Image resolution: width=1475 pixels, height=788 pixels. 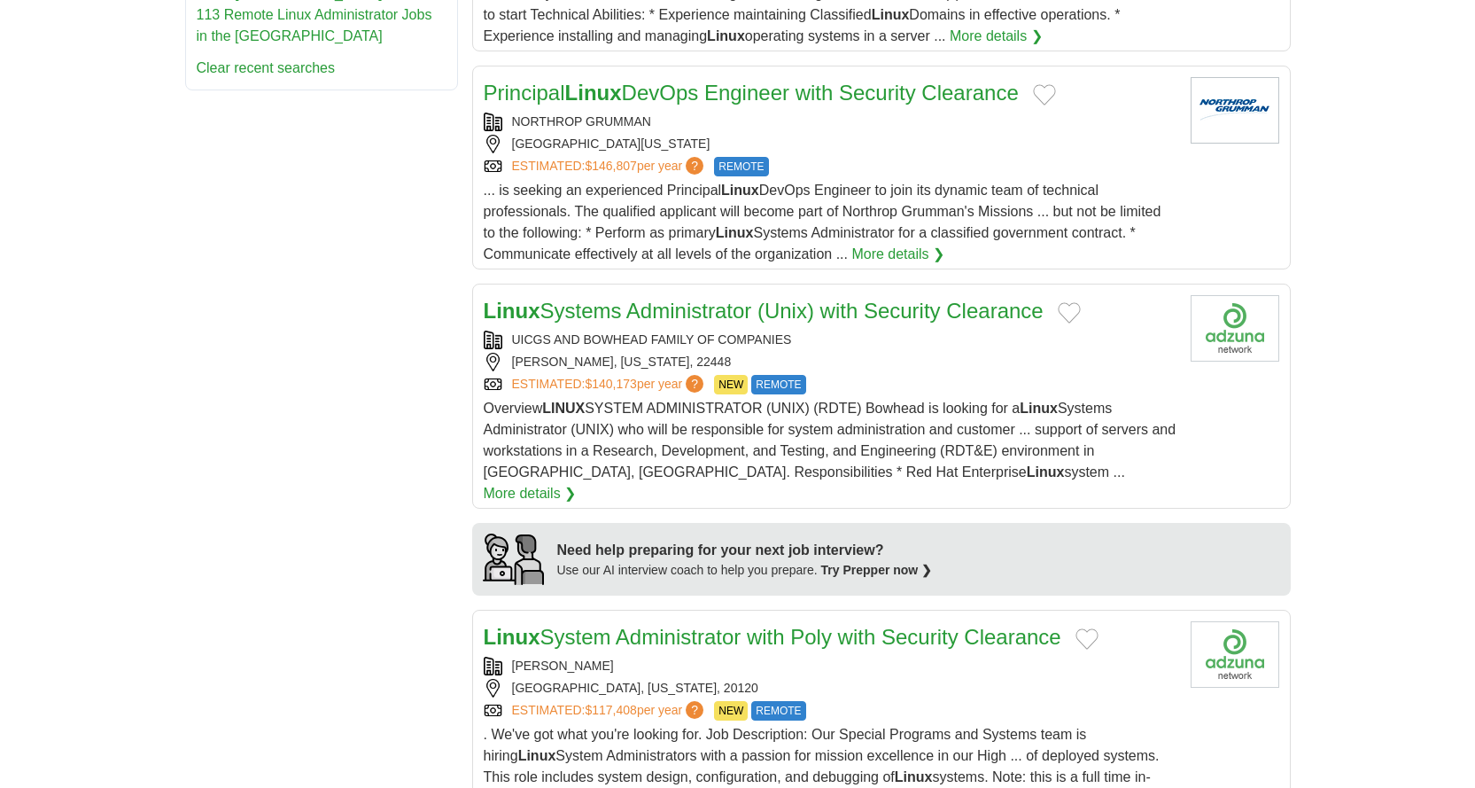 What do you see at coordinates (610, 711) in the screenshot?
I see `a: ESTIMATED:$117,408per year?` at bounding box center [610, 711].